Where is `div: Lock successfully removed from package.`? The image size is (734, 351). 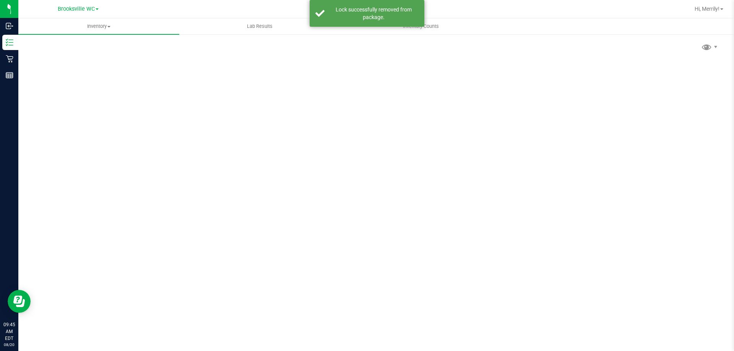
div: Lock successfully removed from package. is located at coordinates (374, 13).